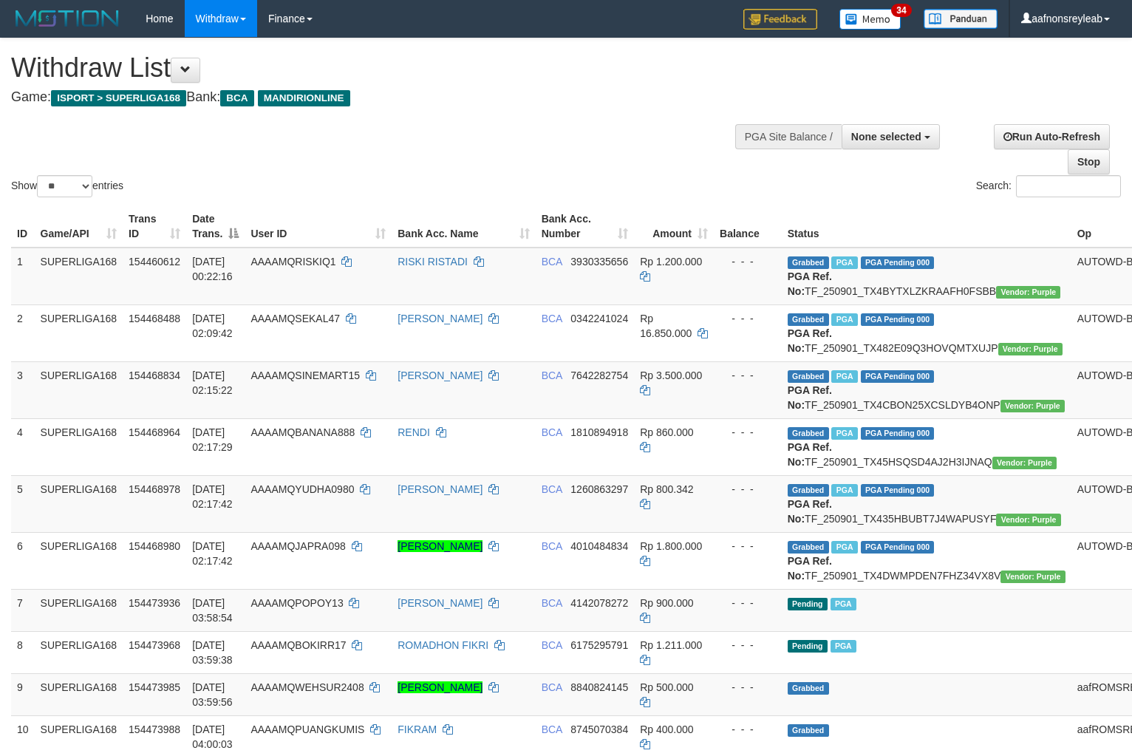  What do you see at coordinates (23, 389) in the screenshot?
I see `td: 3` at bounding box center [23, 389].